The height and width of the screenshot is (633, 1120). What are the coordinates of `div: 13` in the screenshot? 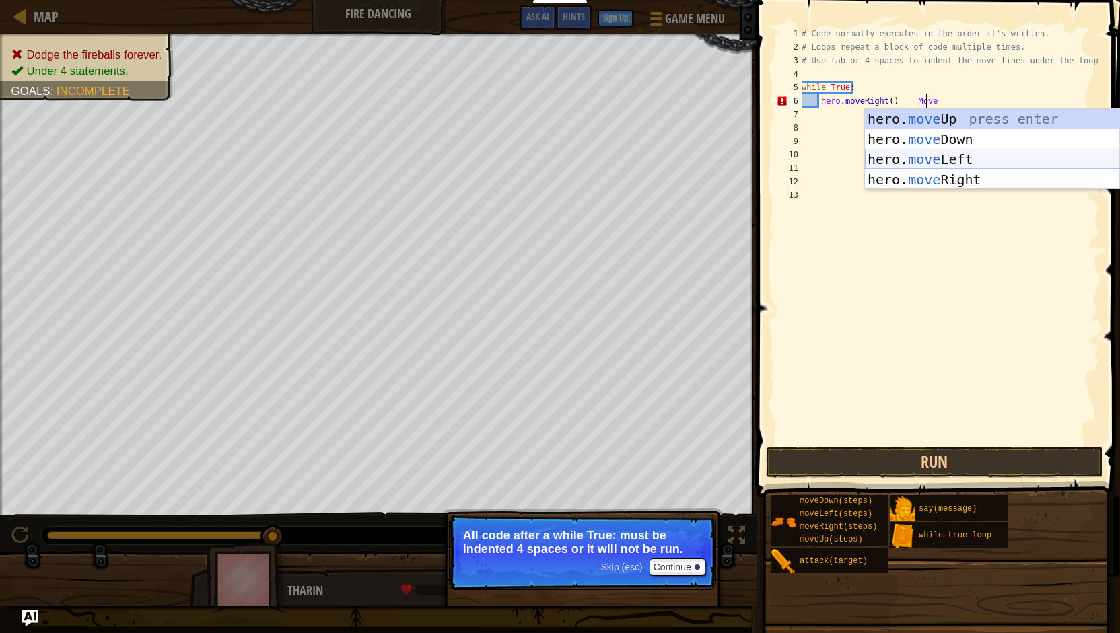 It's located at (789, 195).